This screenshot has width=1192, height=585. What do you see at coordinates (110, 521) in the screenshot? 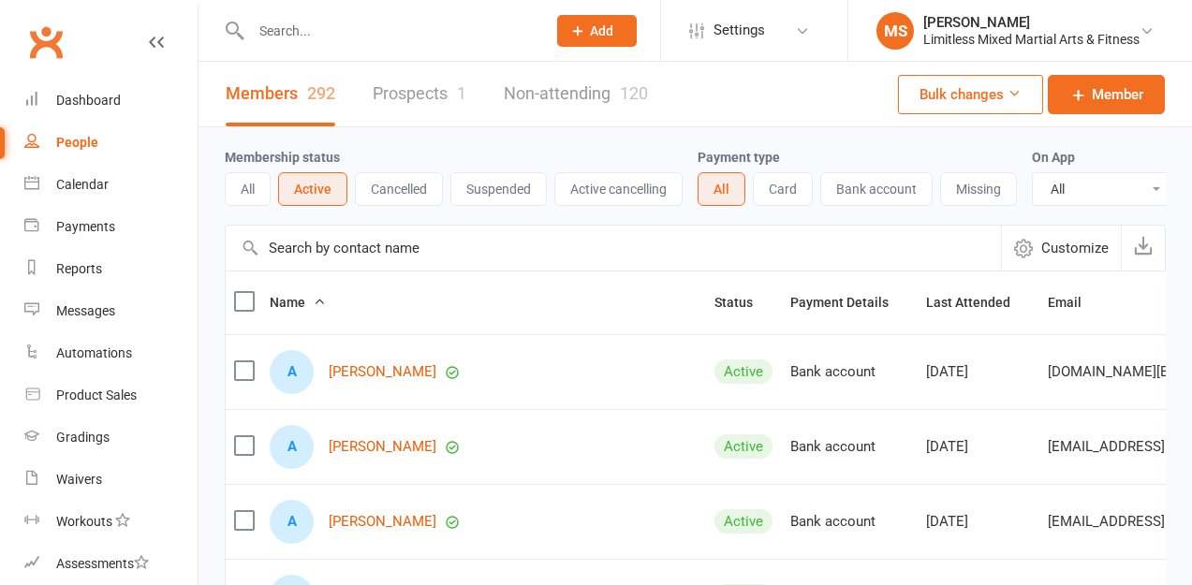
I see `a: Workouts` at bounding box center [110, 521].